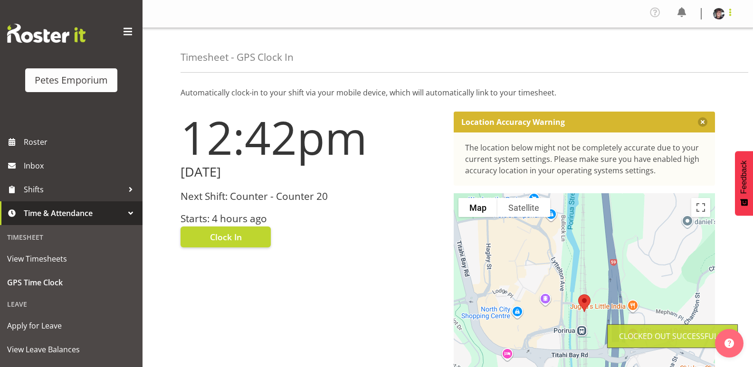 Image resolution: width=753 pixels, height=367 pixels. I want to click on button: Close message, so click(702, 122).